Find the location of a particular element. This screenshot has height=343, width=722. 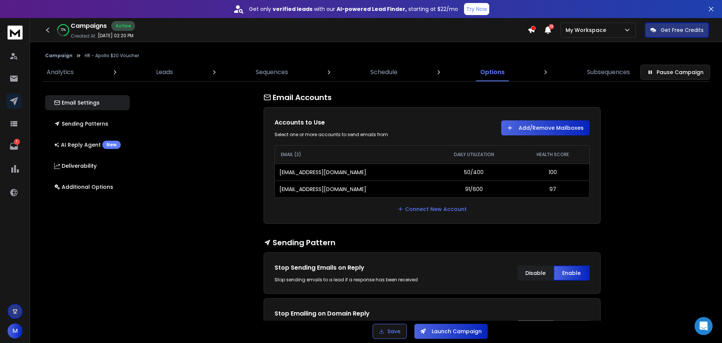

p: Analytics is located at coordinates (60, 72).